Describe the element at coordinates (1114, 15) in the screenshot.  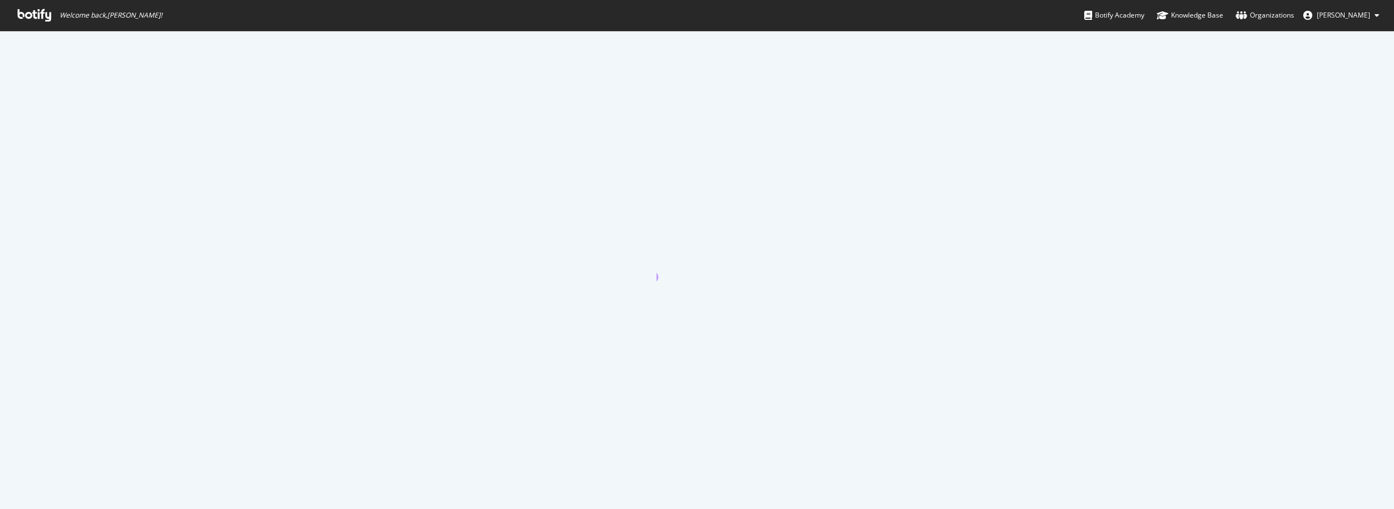
I see `div: Botify Academy` at that location.